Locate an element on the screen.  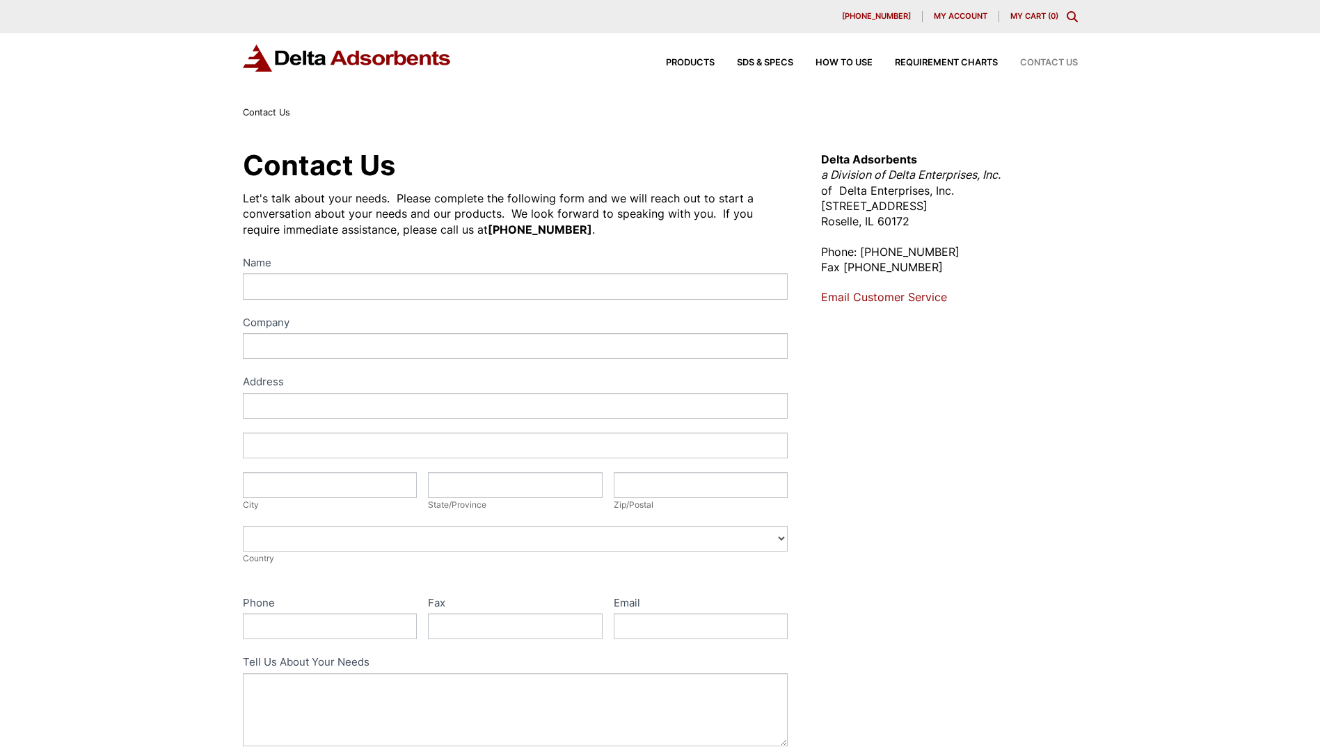
div: State/Province is located at coordinates (515, 505).